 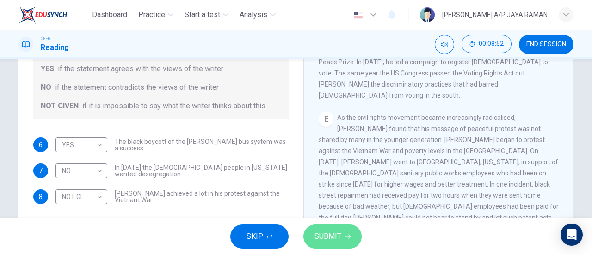 What do you see at coordinates (487, 44) in the screenshot?
I see `button: 00:08:52` at bounding box center [487, 44].